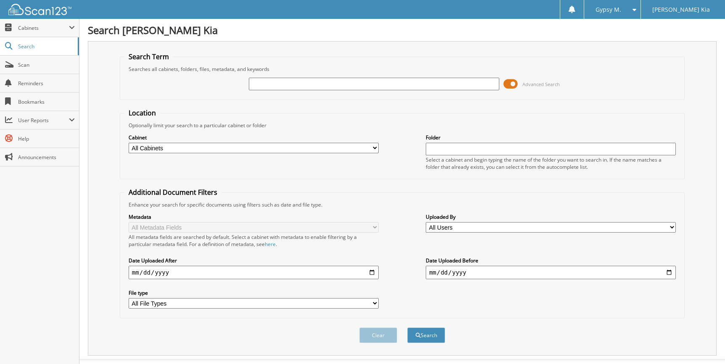  What do you see at coordinates (173, 192) in the screenshot?
I see `legend: Additional Document Filters` at bounding box center [173, 192].